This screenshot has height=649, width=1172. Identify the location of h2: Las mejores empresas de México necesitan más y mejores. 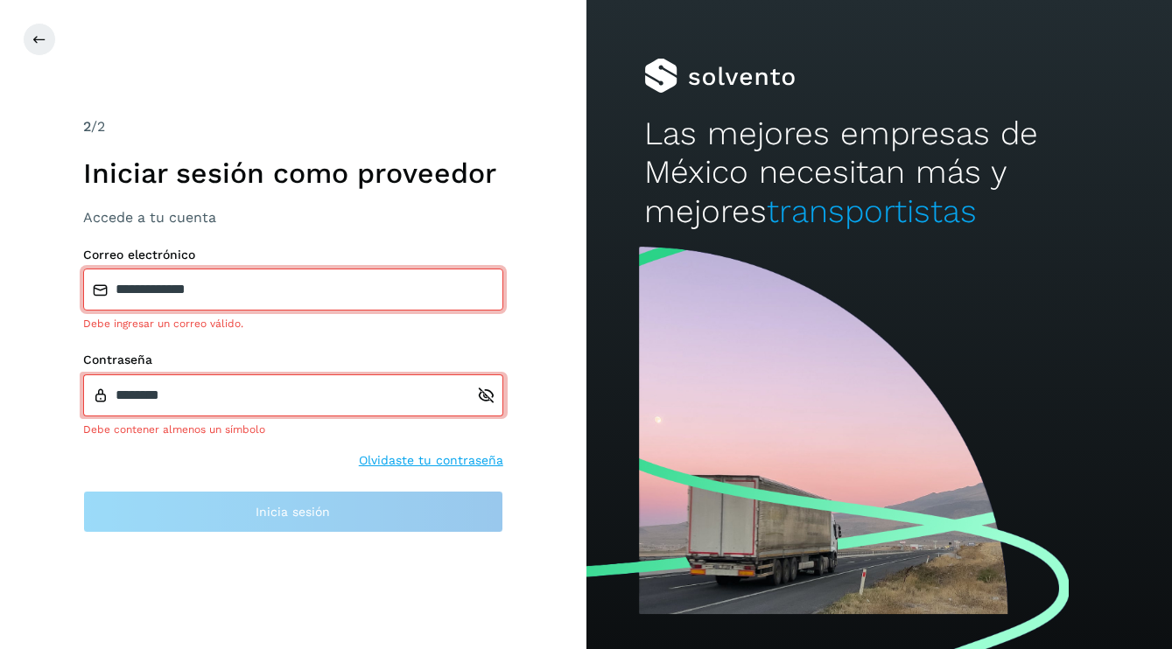
(878, 172).